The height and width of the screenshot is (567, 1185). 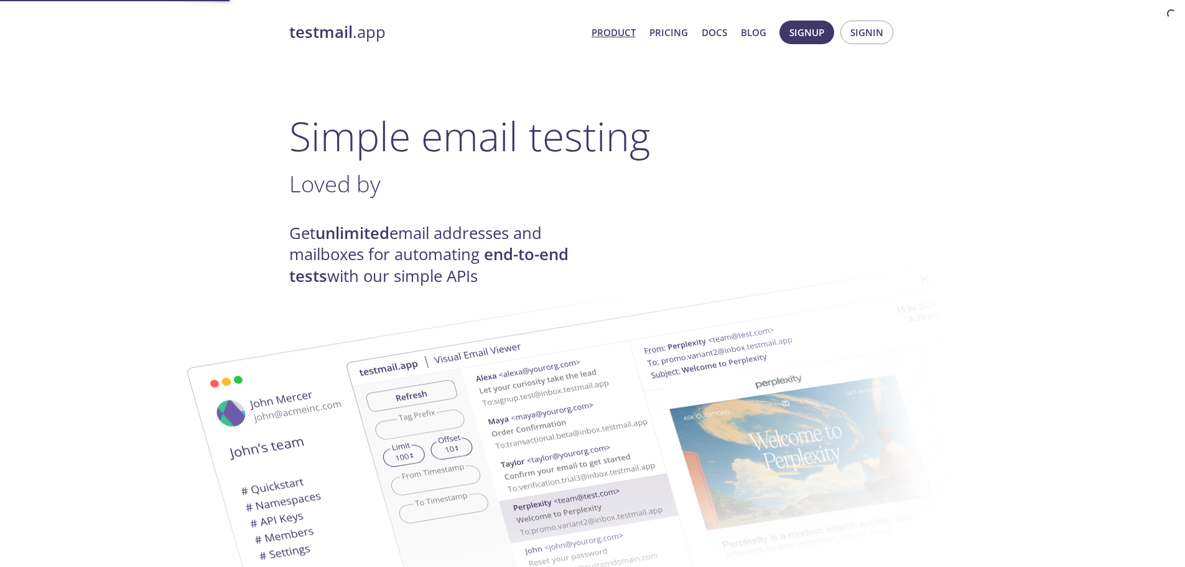 What do you see at coordinates (867, 32) in the screenshot?
I see `button: Signin` at bounding box center [867, 32].